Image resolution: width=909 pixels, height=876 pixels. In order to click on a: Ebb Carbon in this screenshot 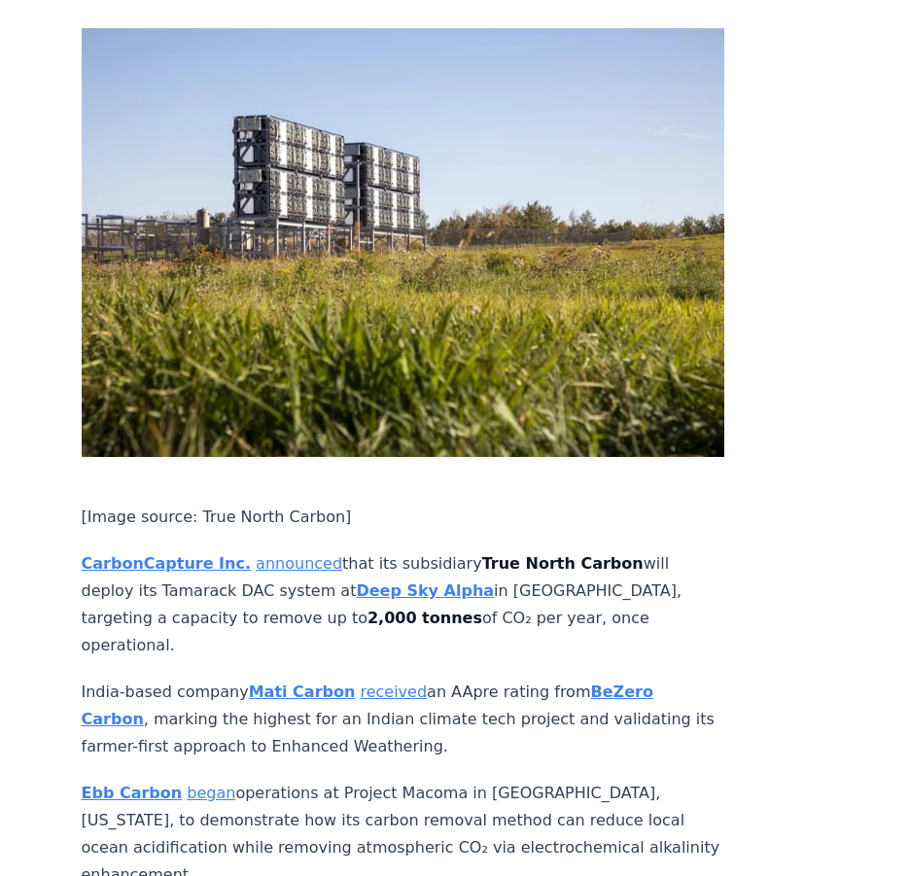, I will do `click(132, 792)`.